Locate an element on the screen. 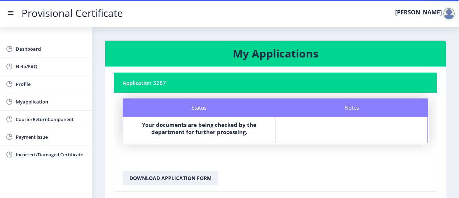  a: Provisional Certificate is located at coordinates (72, 13).